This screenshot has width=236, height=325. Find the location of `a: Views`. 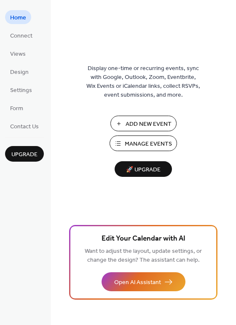

a: Views is located at coordinates (18, 53).